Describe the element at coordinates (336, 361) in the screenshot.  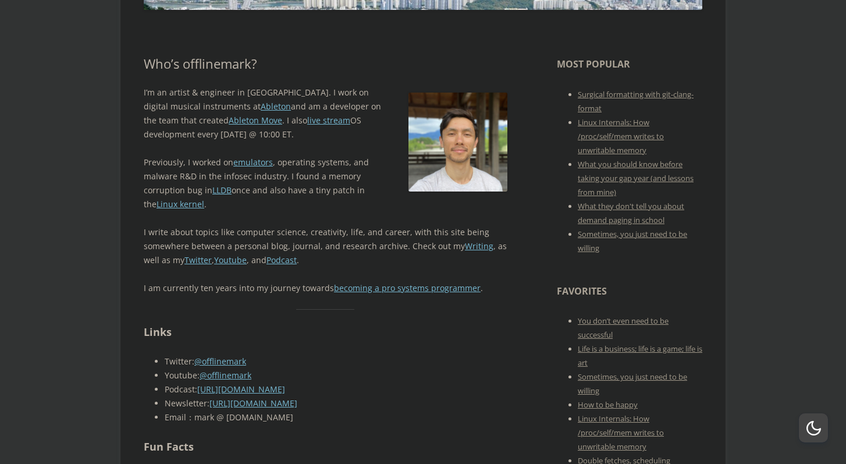
I see `li: Twitter:` at that location.